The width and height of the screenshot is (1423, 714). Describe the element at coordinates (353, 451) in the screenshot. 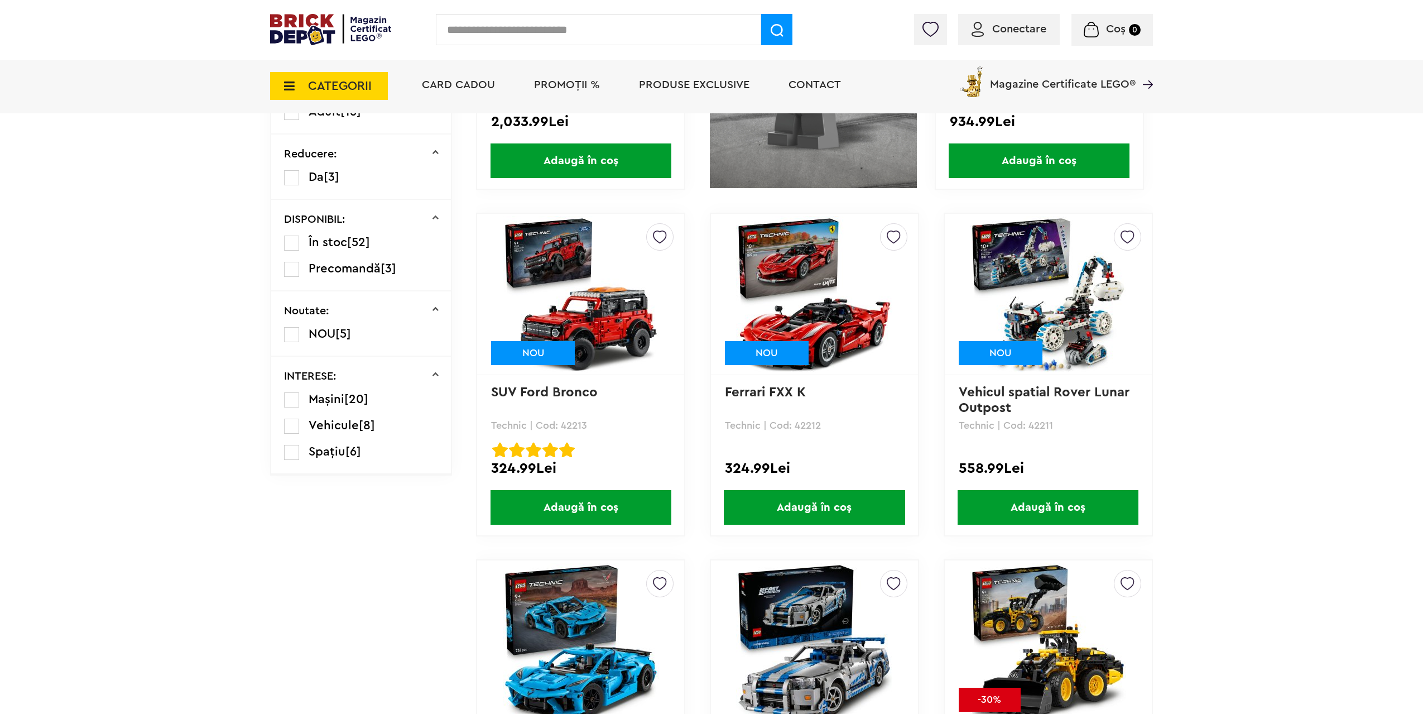

I see `span: [6]` at that location.